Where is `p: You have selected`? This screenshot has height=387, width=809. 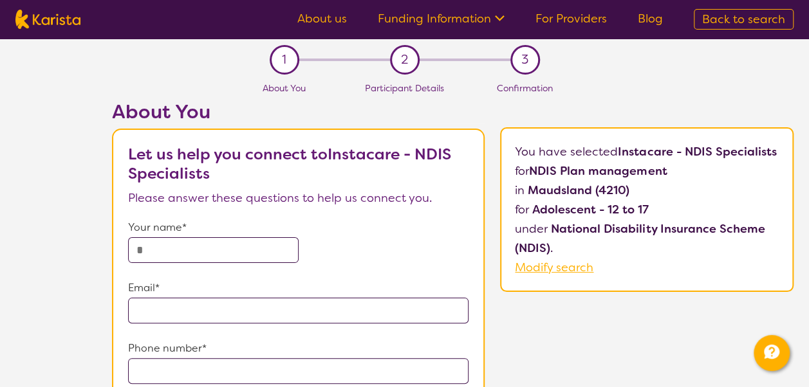
p: You have selected is located at coordinates (646, 210).